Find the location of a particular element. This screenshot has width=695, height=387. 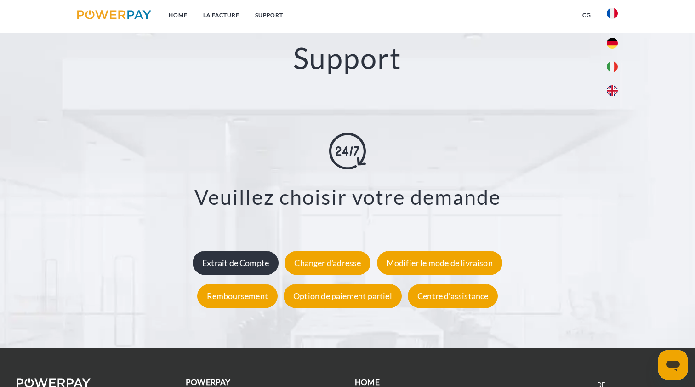

img: it is located at coordinates (612, 67).